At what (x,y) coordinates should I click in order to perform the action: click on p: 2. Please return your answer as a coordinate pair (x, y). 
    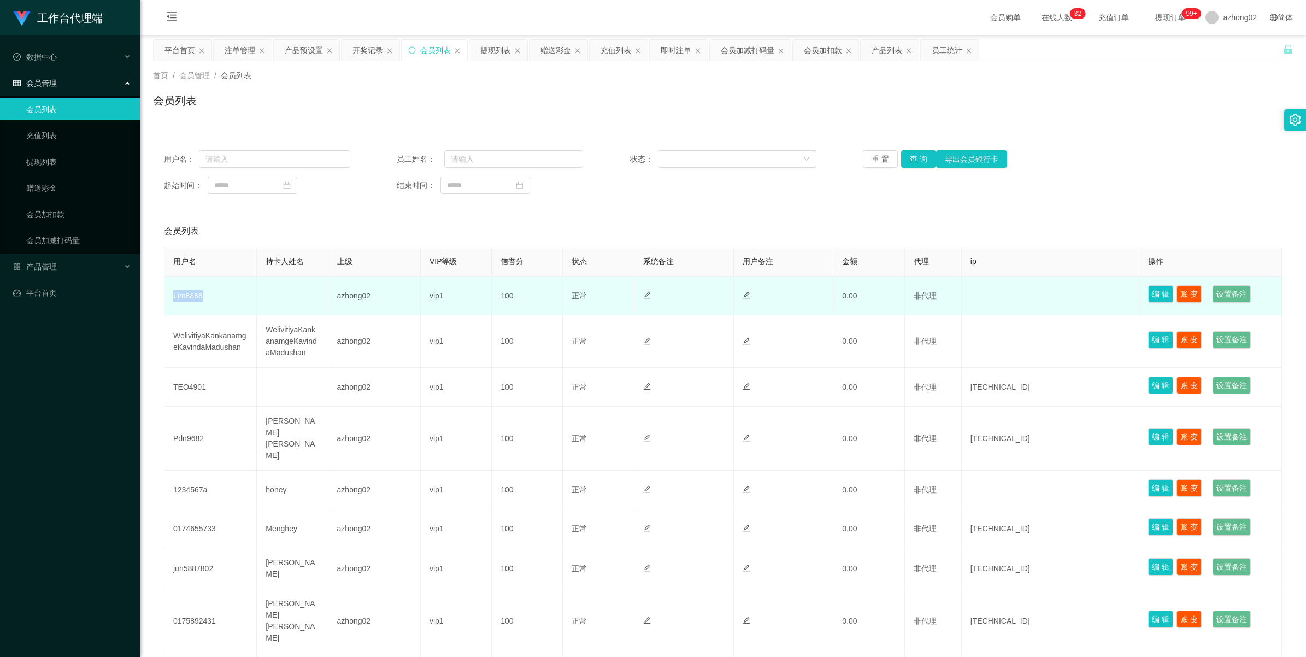
    Looking at the image, I should click on (1079, 14).